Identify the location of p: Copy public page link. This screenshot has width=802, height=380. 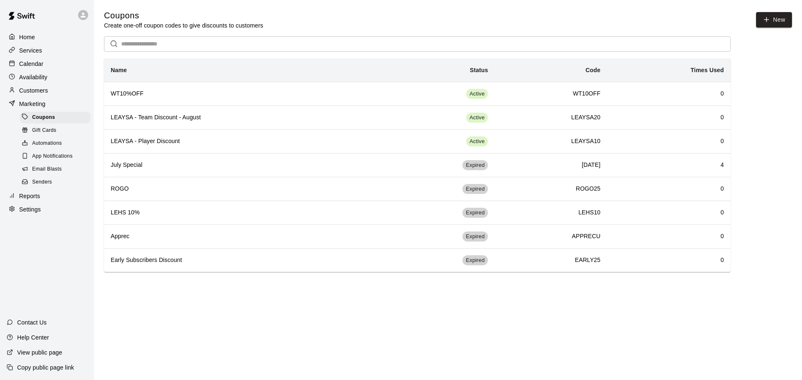
(46, 368).